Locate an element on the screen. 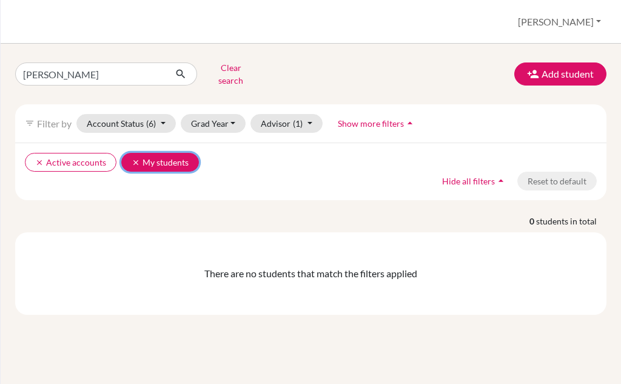 The width and height of the screenshot is (621, 384). span: Hide all filters is located at coordinates (468, 181).